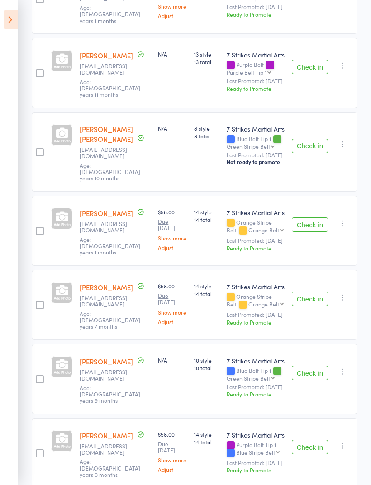 The height and width of the screenshot is (485, 371). I want to click on small: arulrajpeter@gmail.com, so click(109, 153).